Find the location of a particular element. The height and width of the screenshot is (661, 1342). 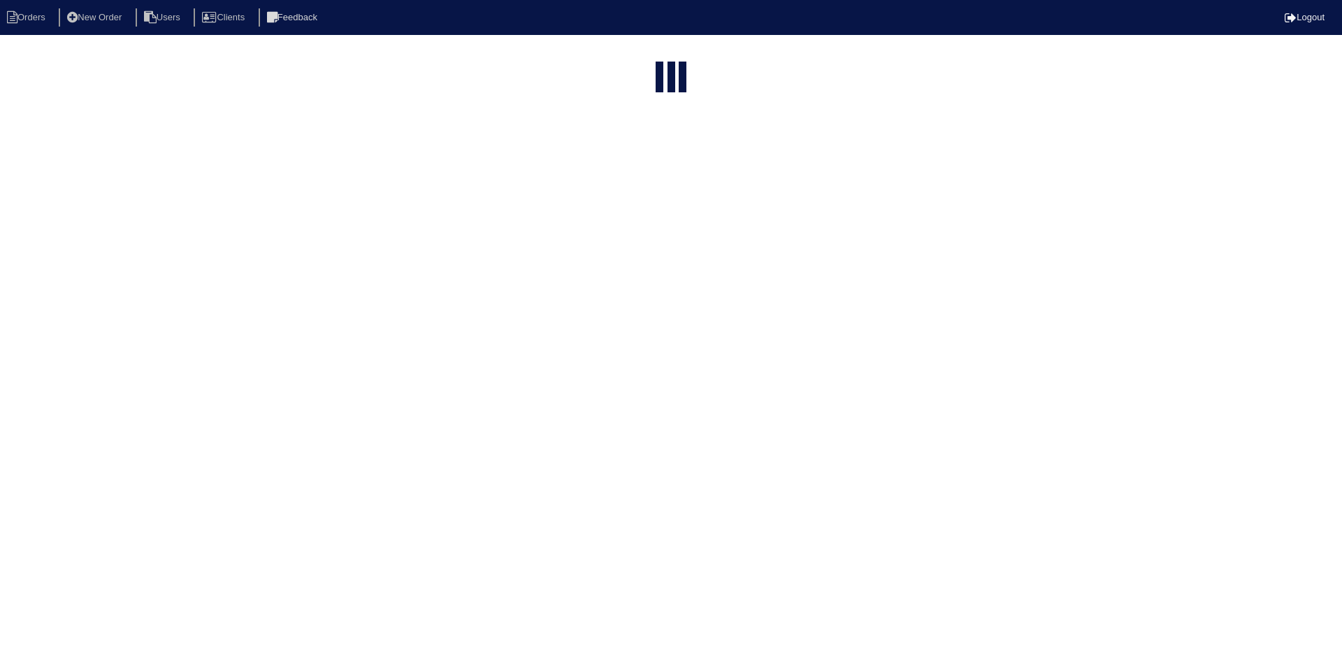

a: Logout is located at coordinates (1304, 17).